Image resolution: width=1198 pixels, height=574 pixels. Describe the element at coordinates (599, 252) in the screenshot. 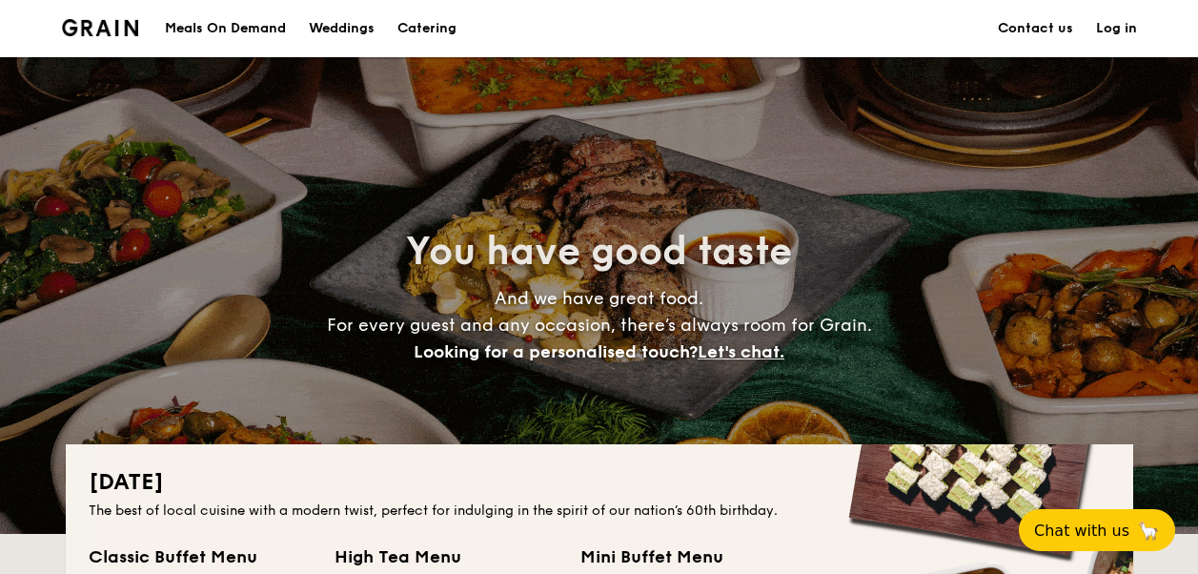

I see `span: You have good taste` at that location.